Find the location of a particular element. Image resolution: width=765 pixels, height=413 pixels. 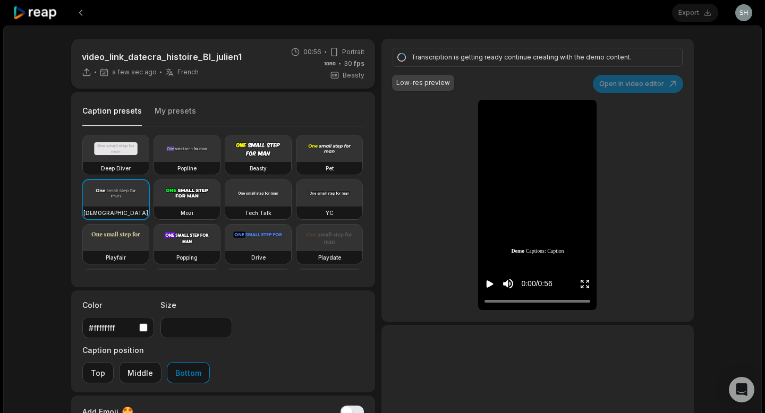

h3: Drive is located at coordinates (258, 258).